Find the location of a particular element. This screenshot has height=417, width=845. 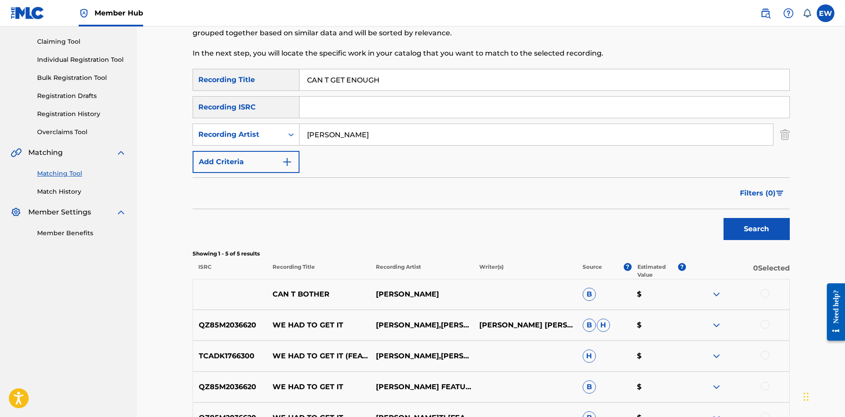

img: help is located at coordinates (788, 13).